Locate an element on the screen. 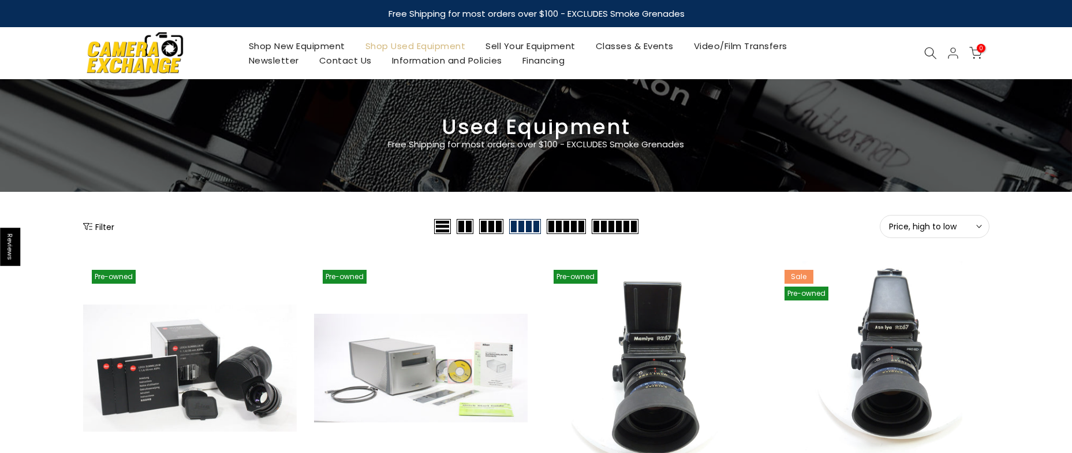 The height and width of the screenshot is (453, 1072). button: Price, high to low is located at coordinates (934, 226).